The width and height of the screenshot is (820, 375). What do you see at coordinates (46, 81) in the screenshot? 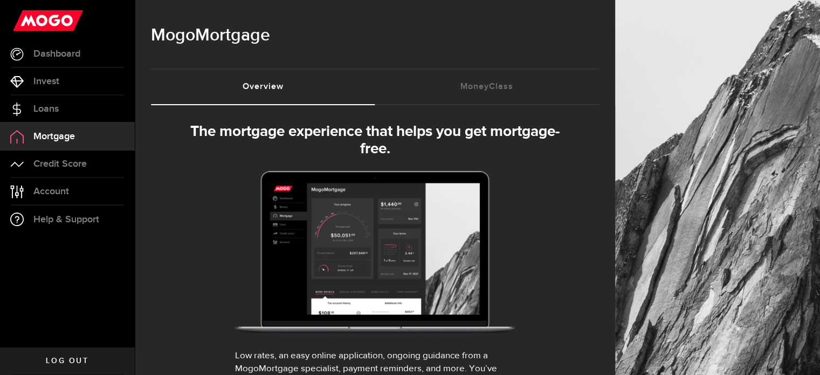
I see `span: Invest` at bounding box center [46, 81].